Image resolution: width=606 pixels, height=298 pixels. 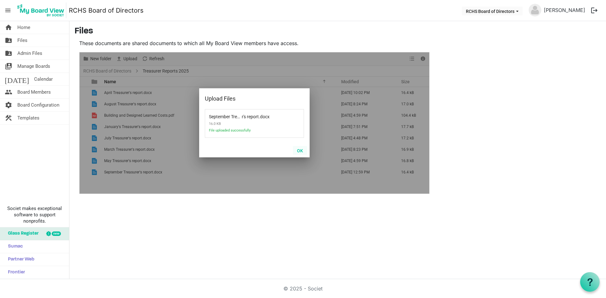 I want to click on img: no-profile-picture.svg, so click(x=535, y=10).